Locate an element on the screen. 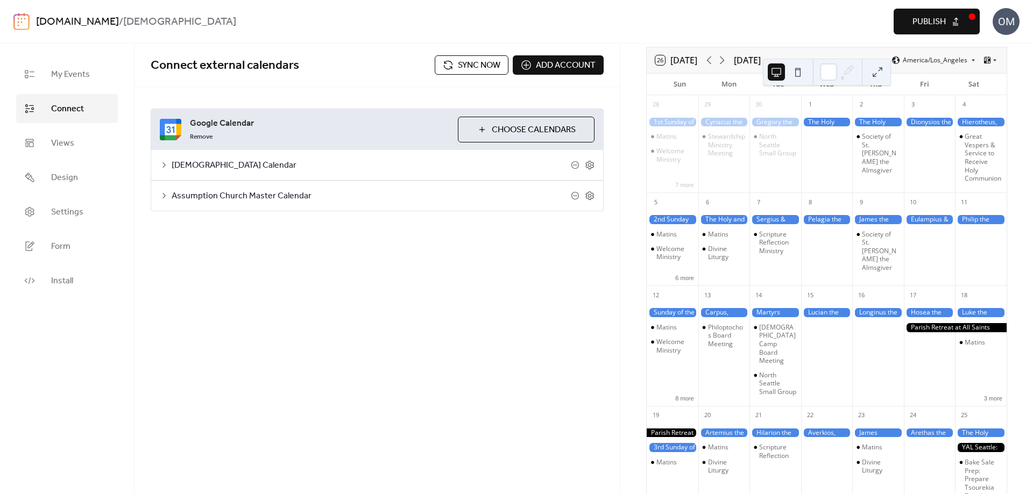 The width and height of the screenshot is (1033, 494). div: Carpus, Papylus, Agathodorus, & Agathonica, the Martyrs of Pergamus is located at coordinates (724, 312).